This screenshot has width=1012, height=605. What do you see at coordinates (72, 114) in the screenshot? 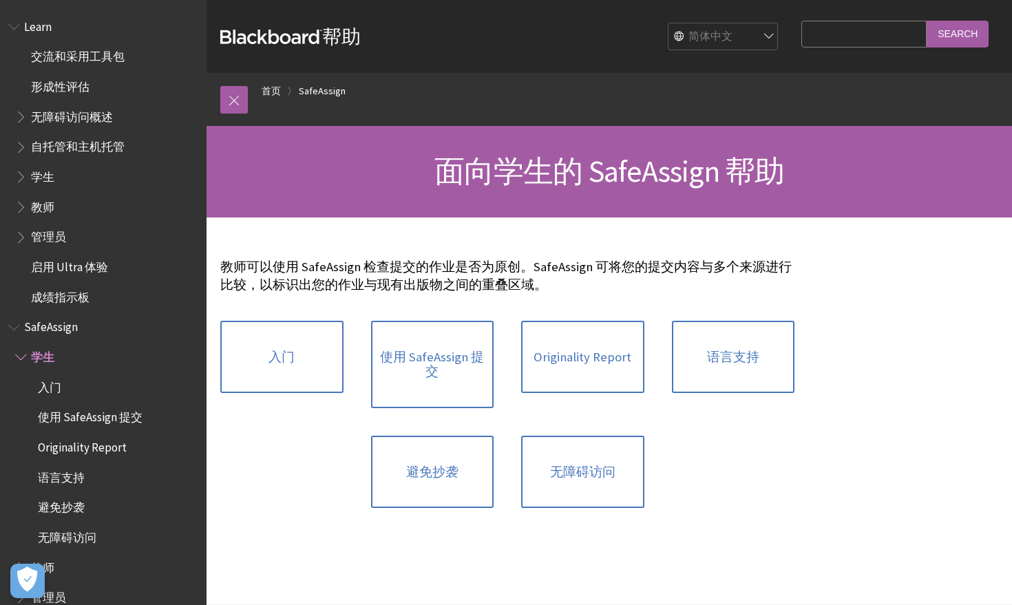
I see `span: 无障碍访问概述` at bounding box center [72, 114].